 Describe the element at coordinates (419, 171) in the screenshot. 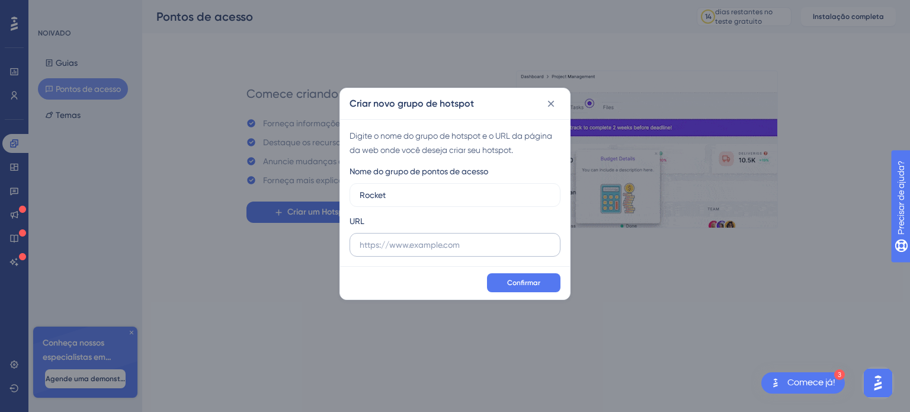

I see `font: Nome do grupo de pontos de acesso` at that location.